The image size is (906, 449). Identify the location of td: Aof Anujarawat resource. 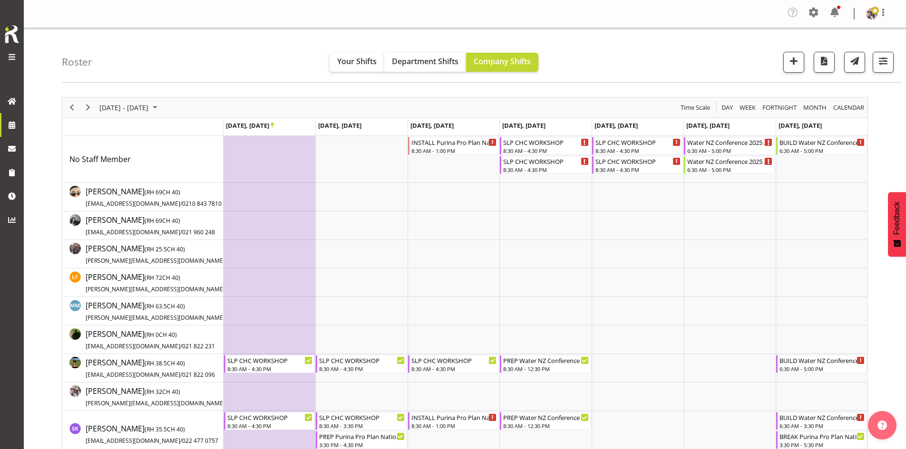
(143, 197).